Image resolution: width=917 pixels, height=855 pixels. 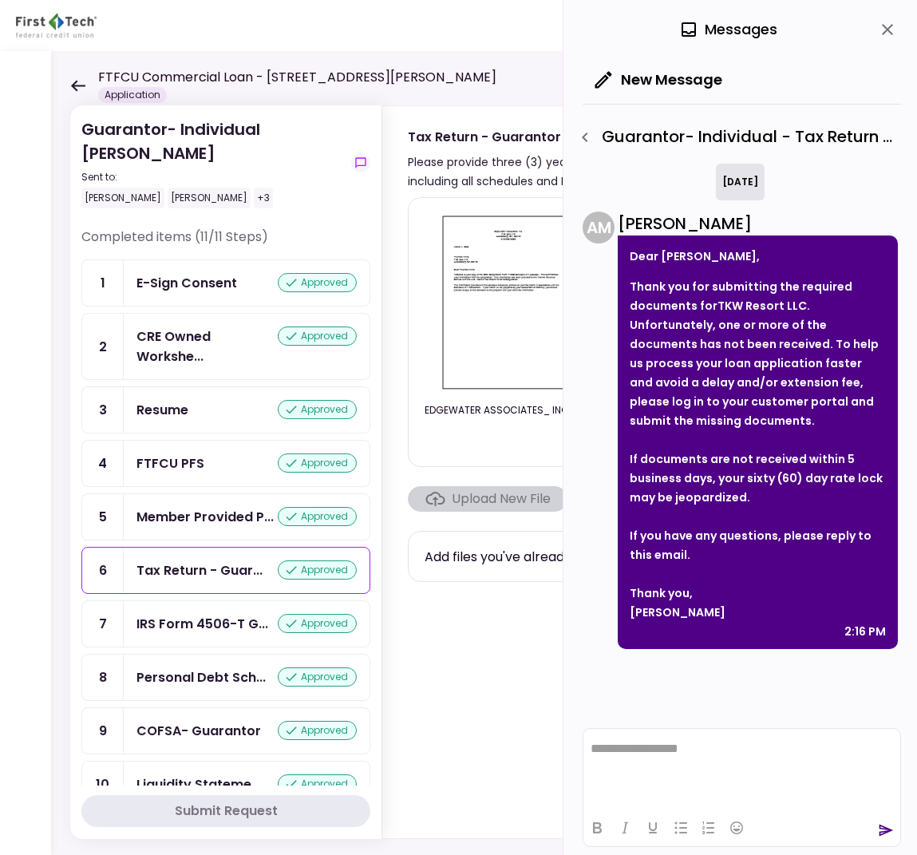 I want to click on button: New Message, so click(x=659, y=80).